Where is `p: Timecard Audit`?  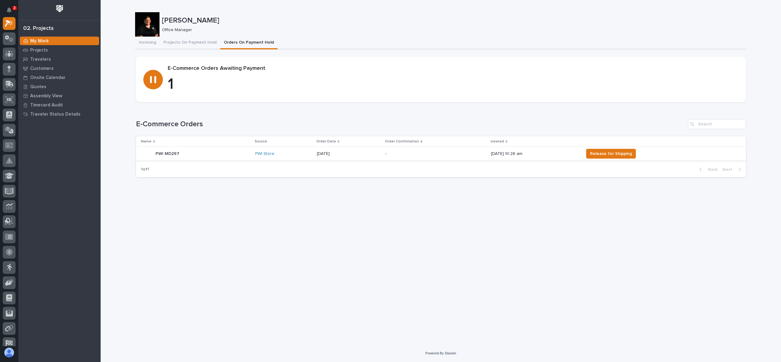
p: Timecard Audit is located at coordinates (46, 105).